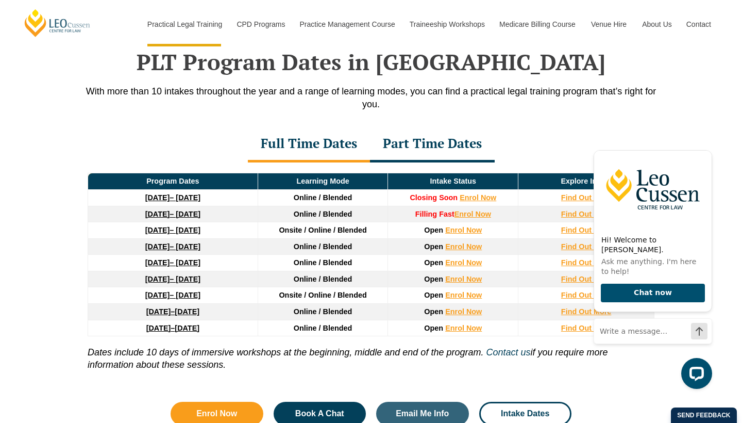 The height and width of the screenshot is (423, 742). Describe the element at coordinates (320, 413) in the screenshot. I see `span: Book A Chat` at that location.